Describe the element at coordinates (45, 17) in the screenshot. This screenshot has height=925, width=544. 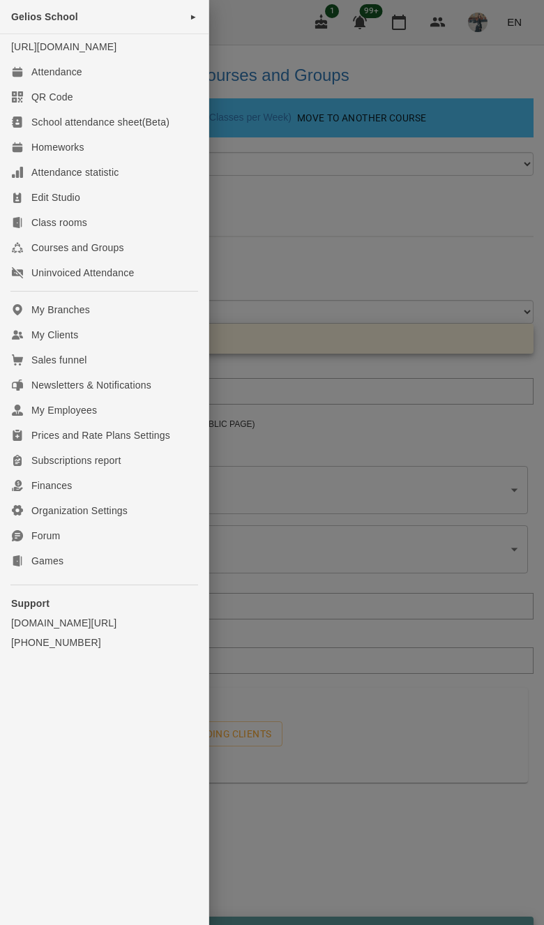
I see `span: Gelios School` at that location.